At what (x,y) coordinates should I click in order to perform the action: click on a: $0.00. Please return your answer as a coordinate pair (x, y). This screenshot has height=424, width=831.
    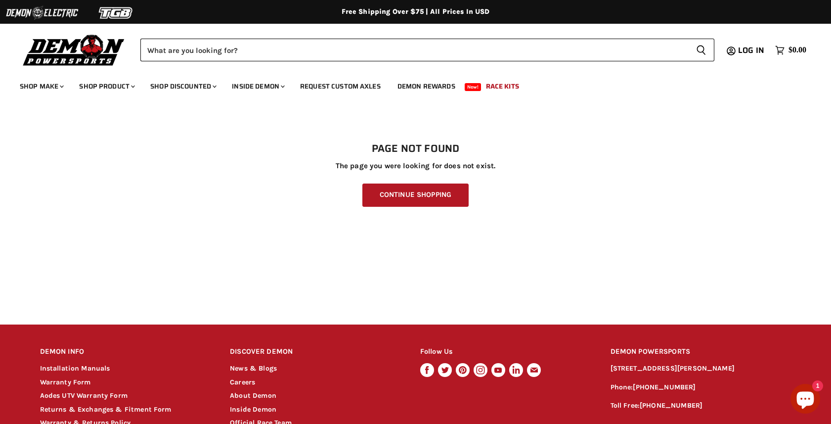
    Looking at the image, I should click on (791, 50).